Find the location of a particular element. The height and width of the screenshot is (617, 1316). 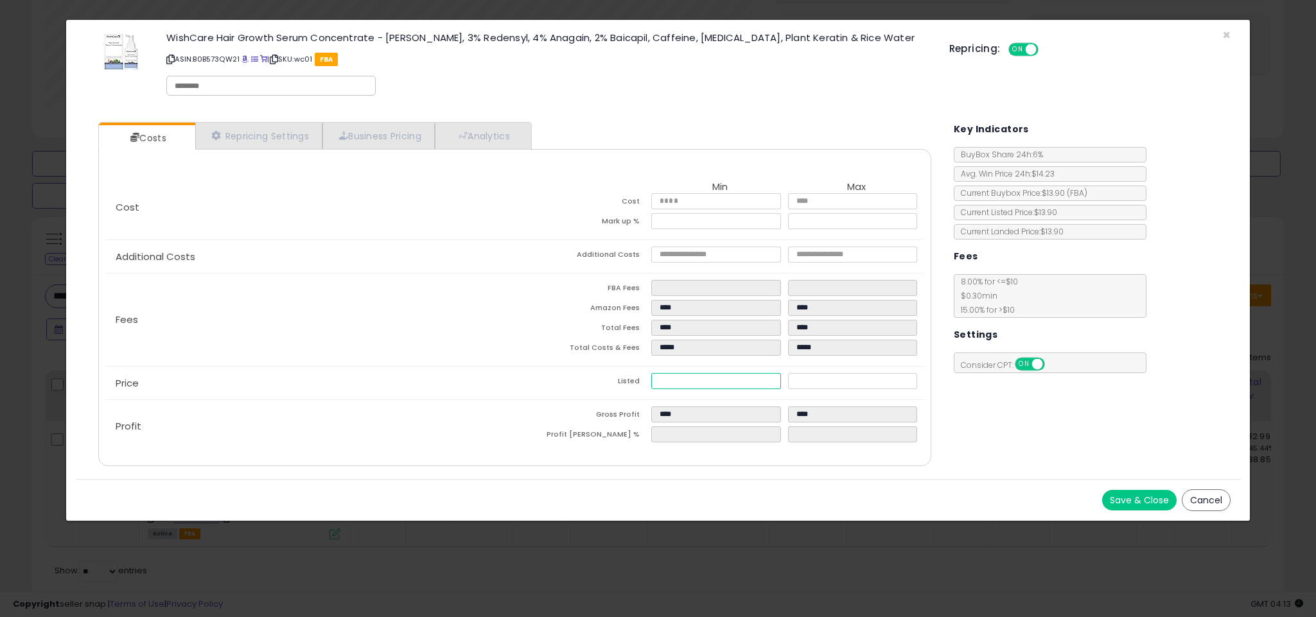

td: Total Fees is located at coordinates (583, 330).